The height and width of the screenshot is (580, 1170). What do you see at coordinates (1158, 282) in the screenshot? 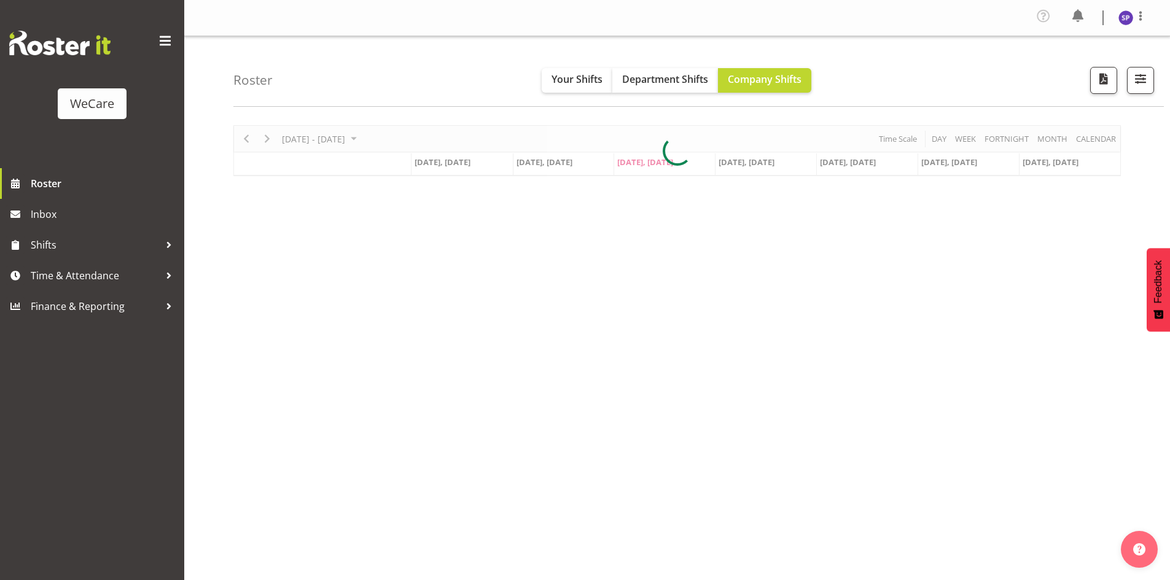
I see `span: Feedback` at bounding box center [1158, 282].